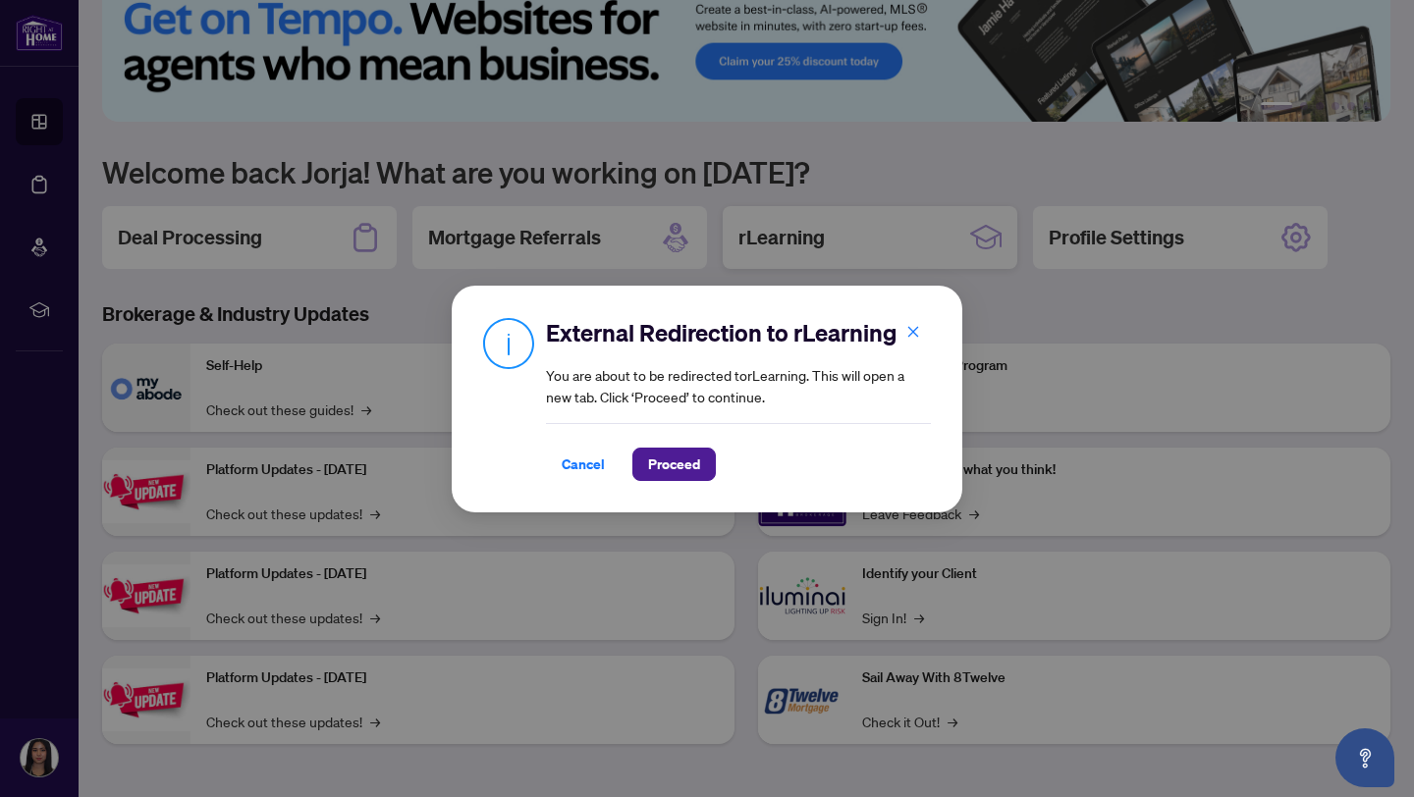 The height and width of the screenshot is (797, 1414). I want to click on button: Proceed, so click(673, 464).